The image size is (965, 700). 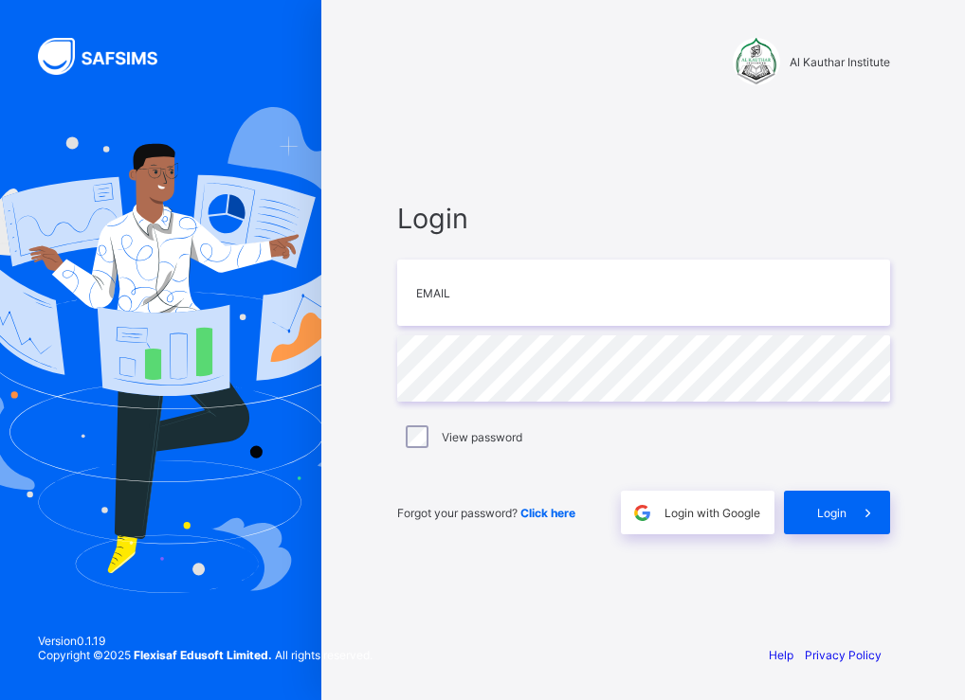 I want to click on a: Click here, so click(x=548, y=513).